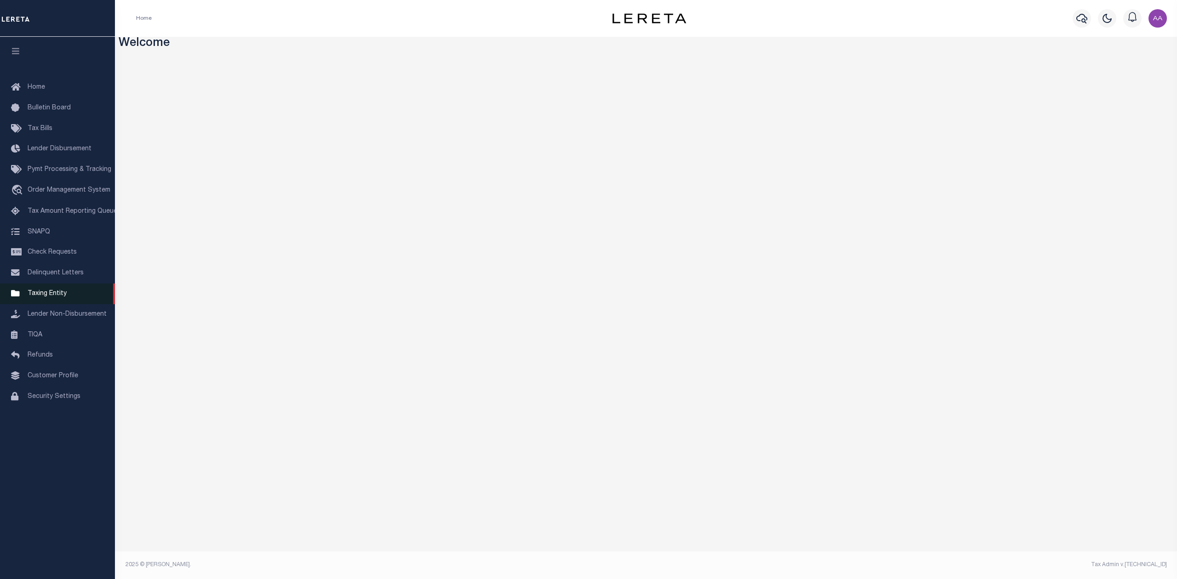 Image resolution: width=1177 pixels, height=579 pixels. What do you see at coordinates (49, 108) in the screenshot?
I see `span: Bulletin Board` at bounding box center [49, 108].